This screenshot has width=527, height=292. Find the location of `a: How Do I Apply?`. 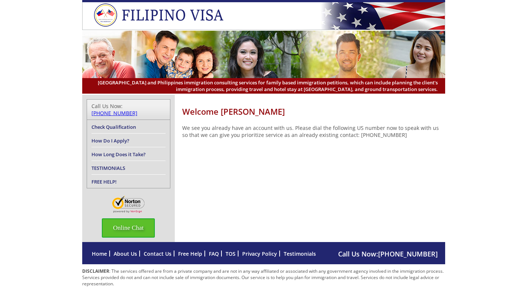

a: How Do I Apply? is located at coordinates (110, 141).